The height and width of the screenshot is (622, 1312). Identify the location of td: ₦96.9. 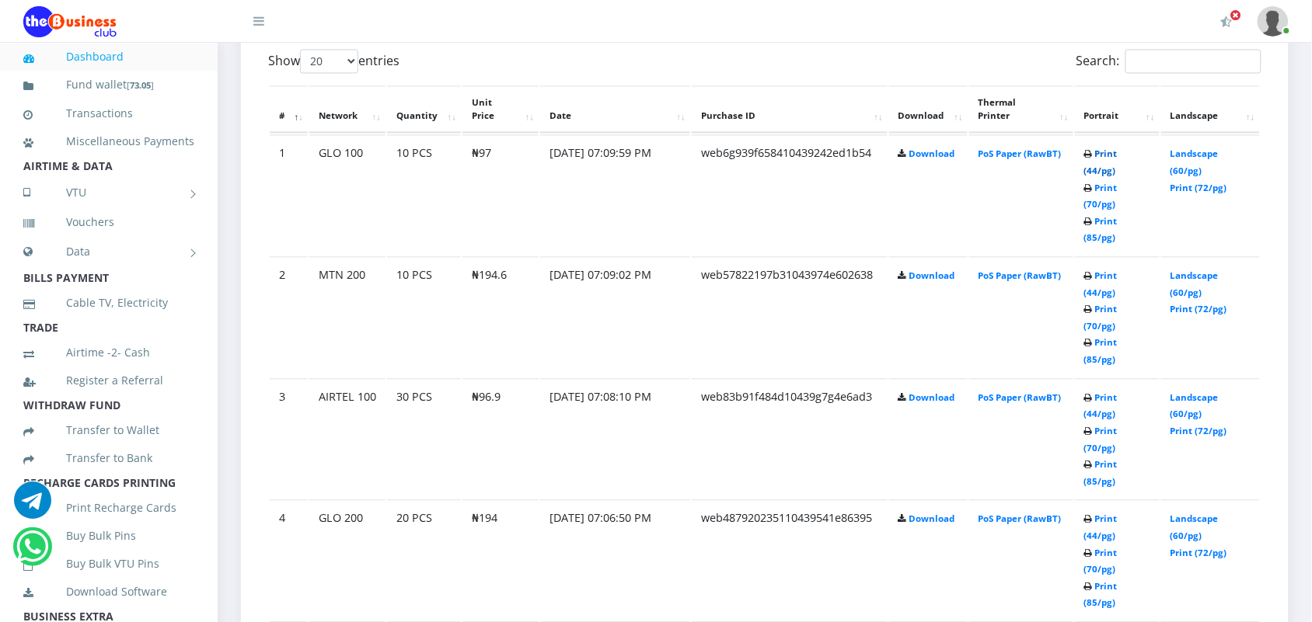
(500, 439).